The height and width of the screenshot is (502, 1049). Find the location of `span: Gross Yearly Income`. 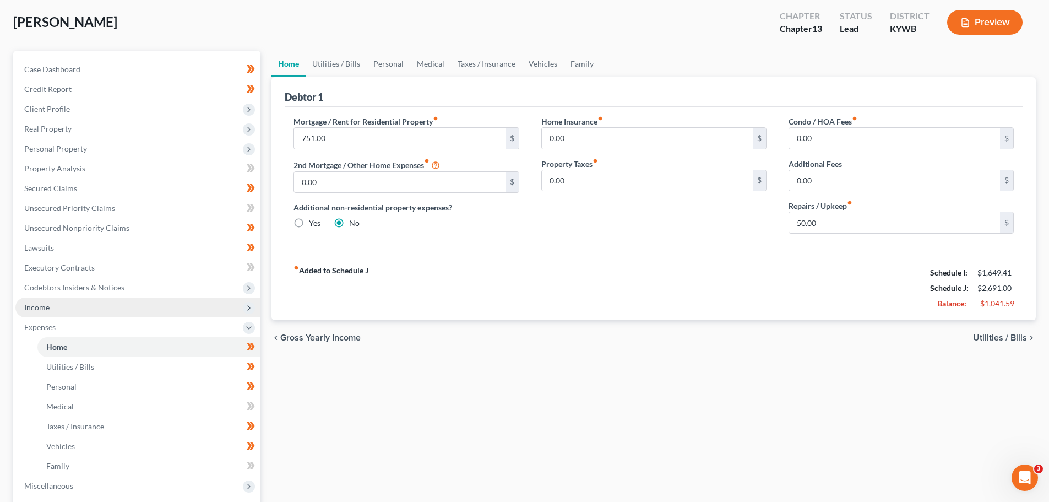

span: Gross Yearly Income is located at coordinates (321, 338).